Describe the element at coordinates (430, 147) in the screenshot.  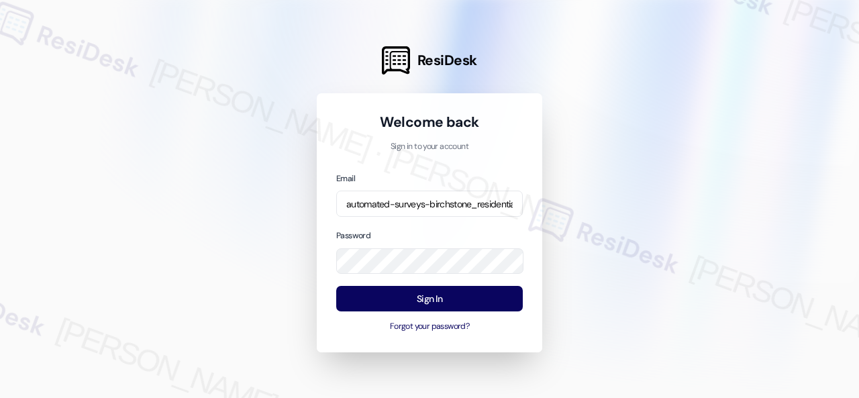
I see `p: Sign in to your account` at that location.